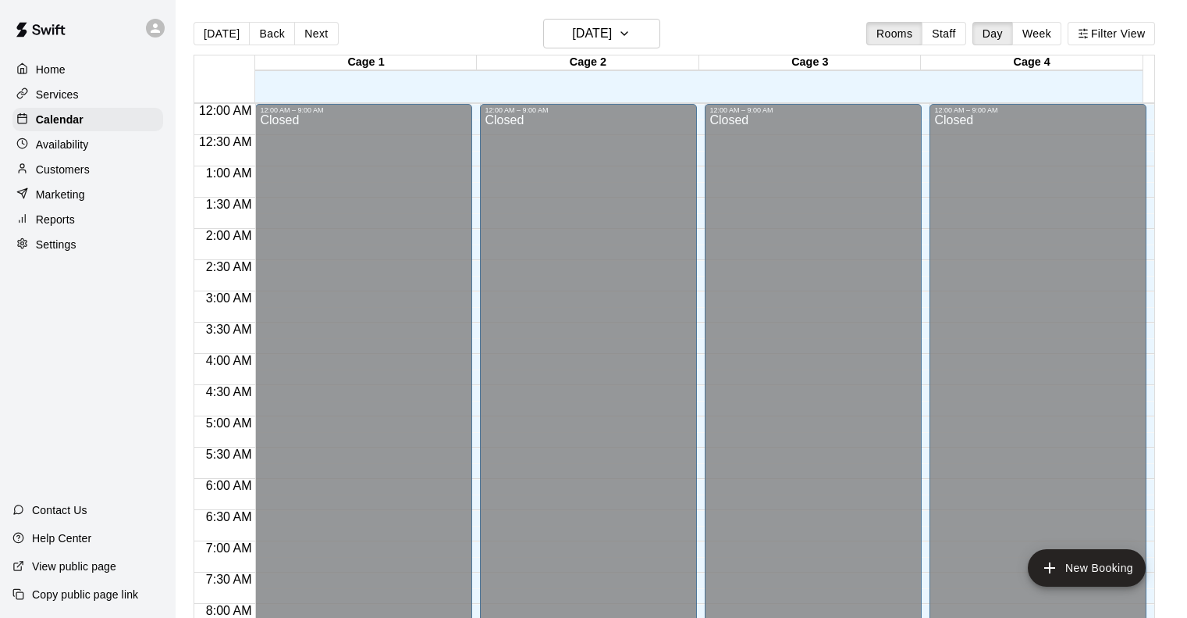 Image resolution: width=1187 pixels, height=618 pixels. I want to click on a: Services, so click(87, 94).